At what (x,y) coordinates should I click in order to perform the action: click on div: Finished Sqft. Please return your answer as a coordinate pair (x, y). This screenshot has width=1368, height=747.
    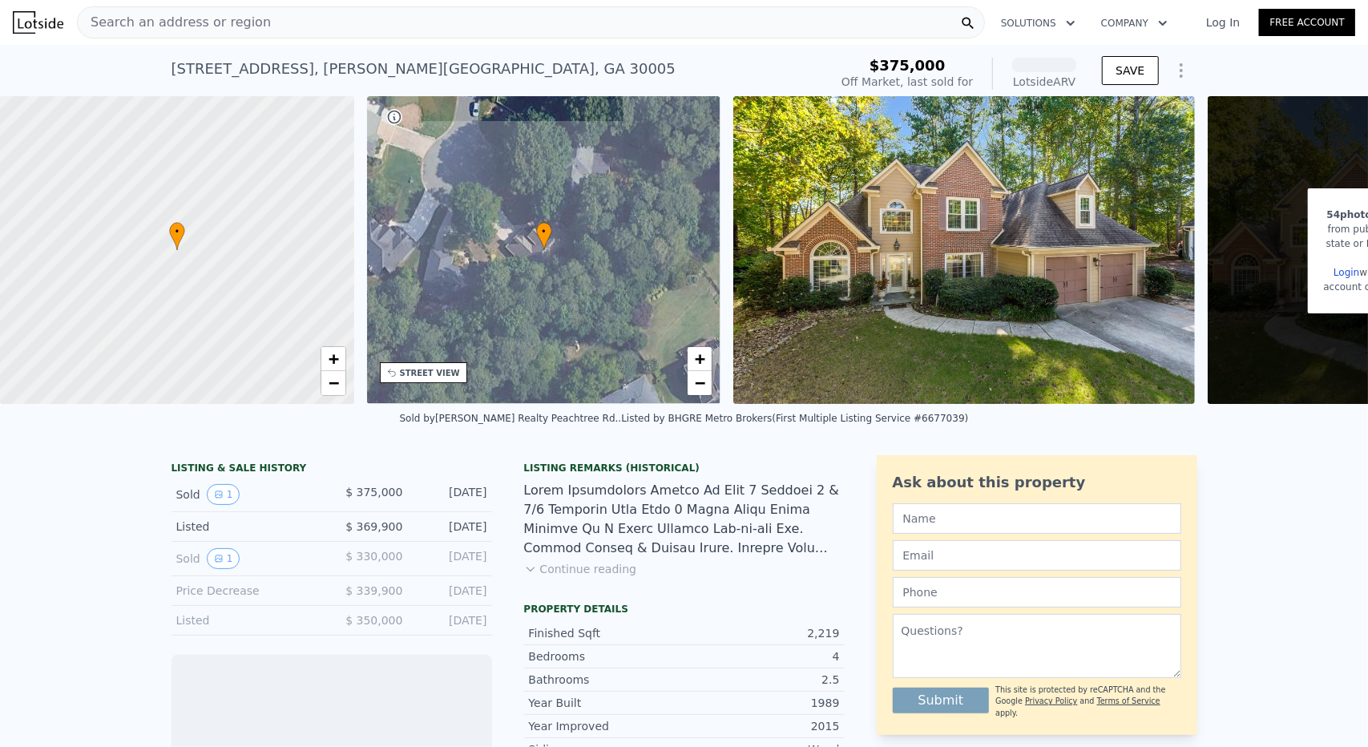
    Looking at the image, I should click on (607, 633).